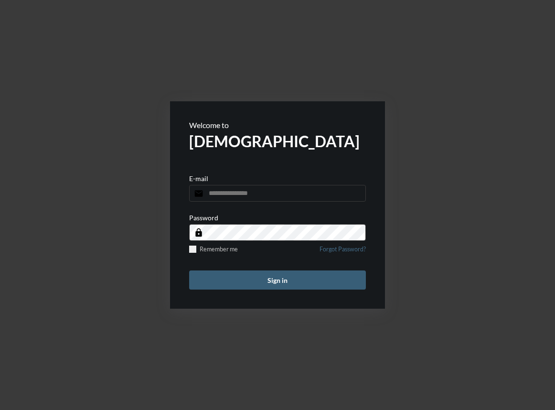  Describe the element at coordinates (204, 217) in the screenshot. I see `p: Password` at that location.